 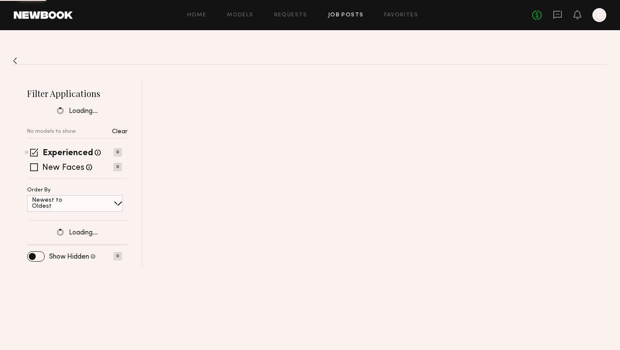 I want to click on p: Order By, so click(x=39, y=190).